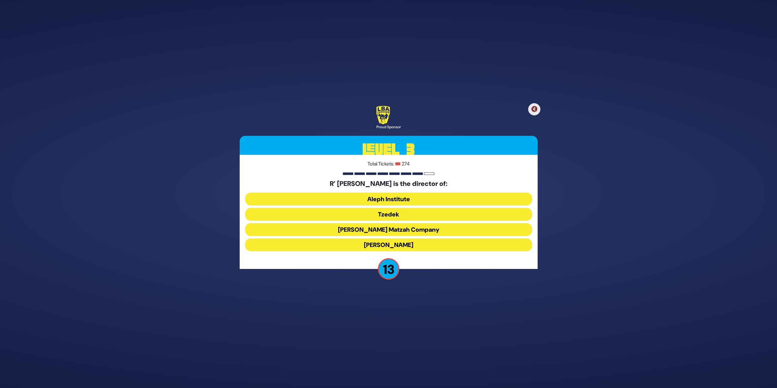 The height and width of the screenshot is (388, 777). I want to click on h3: Level 3, so click(389, 150).